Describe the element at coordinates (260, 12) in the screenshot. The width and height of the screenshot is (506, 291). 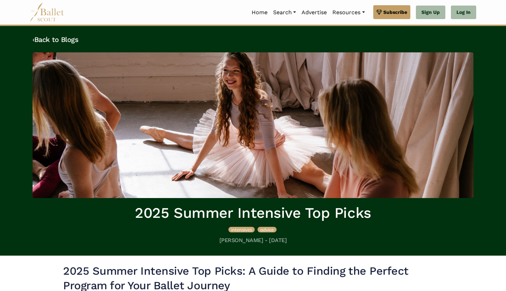
I see `a: Home` at that location.